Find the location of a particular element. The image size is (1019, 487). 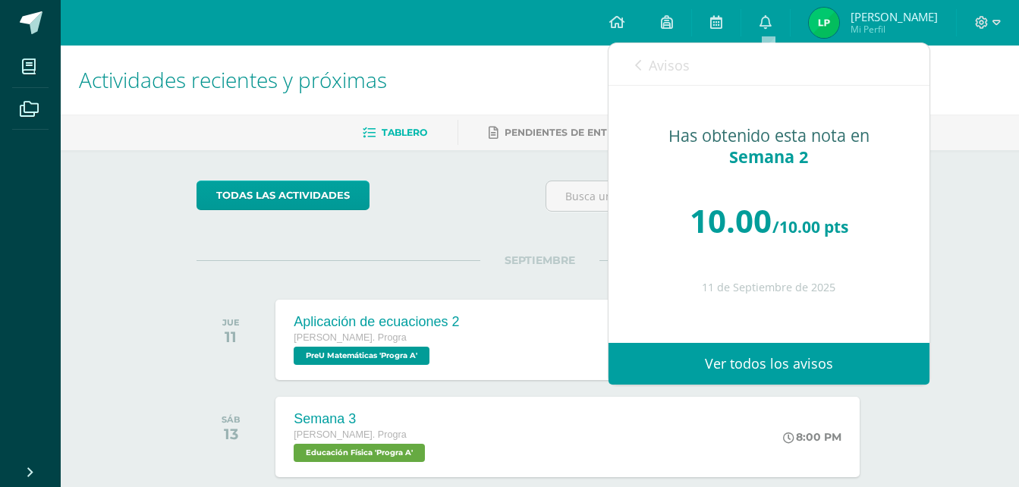

span: SEPTIEMBRE is located at coordinates (540, 260).